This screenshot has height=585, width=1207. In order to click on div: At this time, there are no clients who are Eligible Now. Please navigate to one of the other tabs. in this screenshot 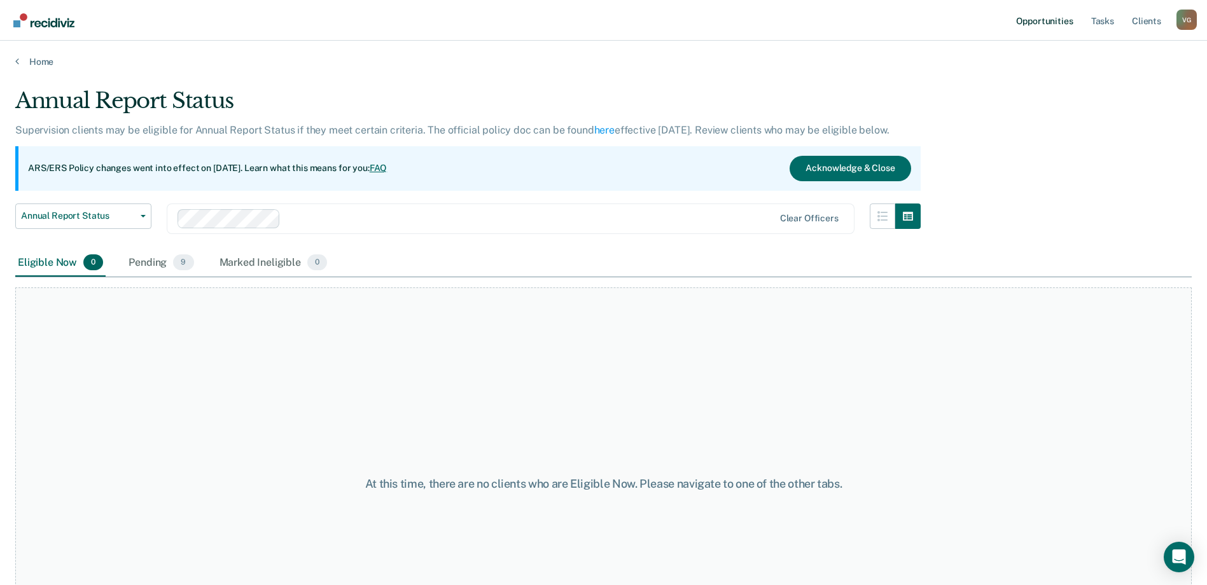, I will do `click(604, 484)`.